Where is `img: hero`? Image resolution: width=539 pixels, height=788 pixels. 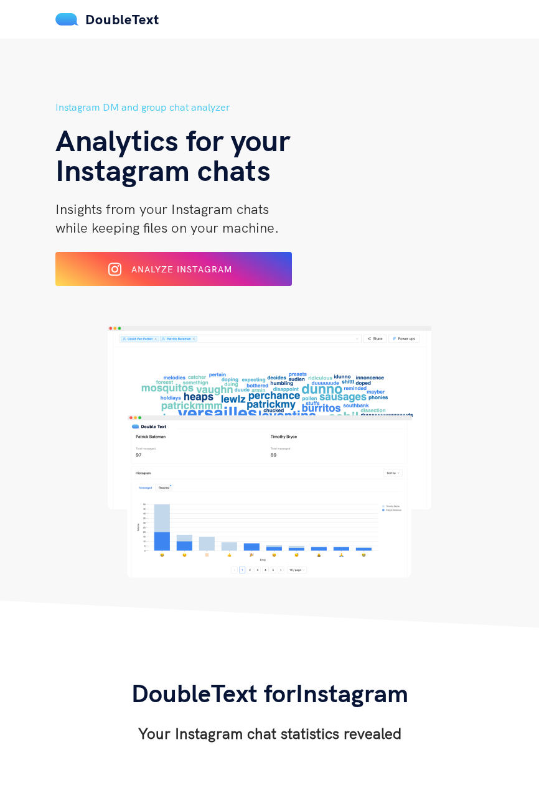
img: hero is located at coordinates (269, 452).